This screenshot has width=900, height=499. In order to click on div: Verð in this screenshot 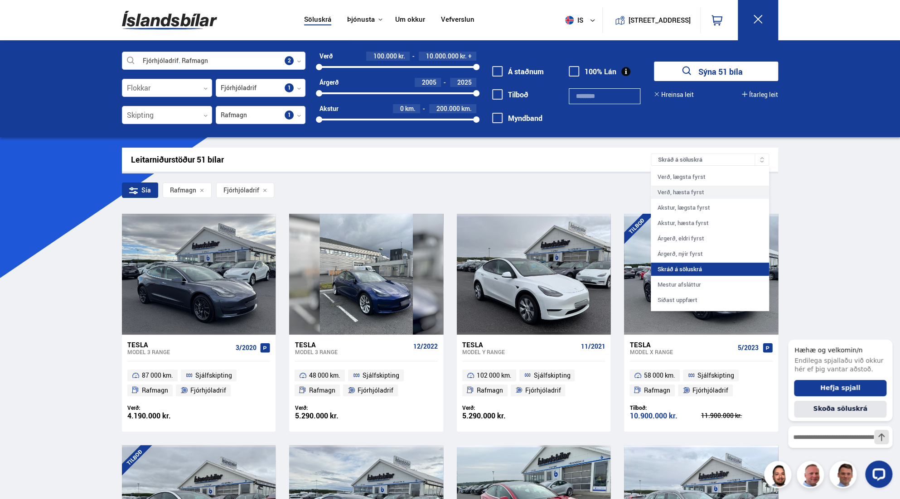, I will do `click(325, 56)`.